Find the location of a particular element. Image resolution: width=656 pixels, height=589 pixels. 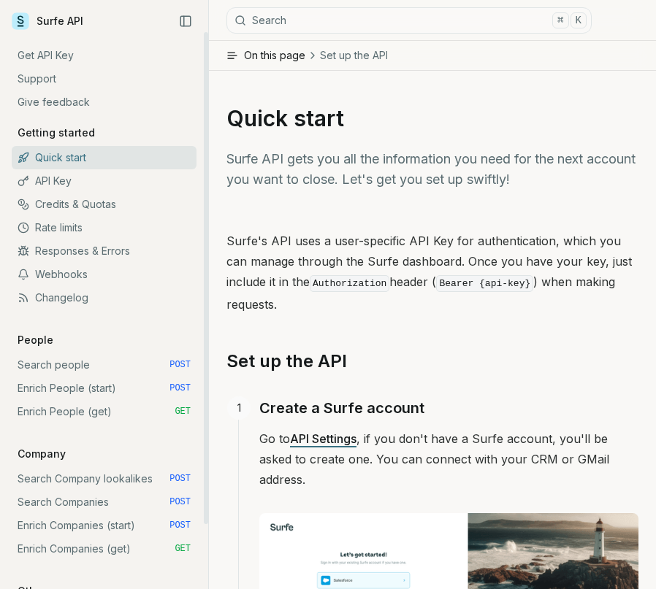

a: Quick start is located at coordinates (104, 158).